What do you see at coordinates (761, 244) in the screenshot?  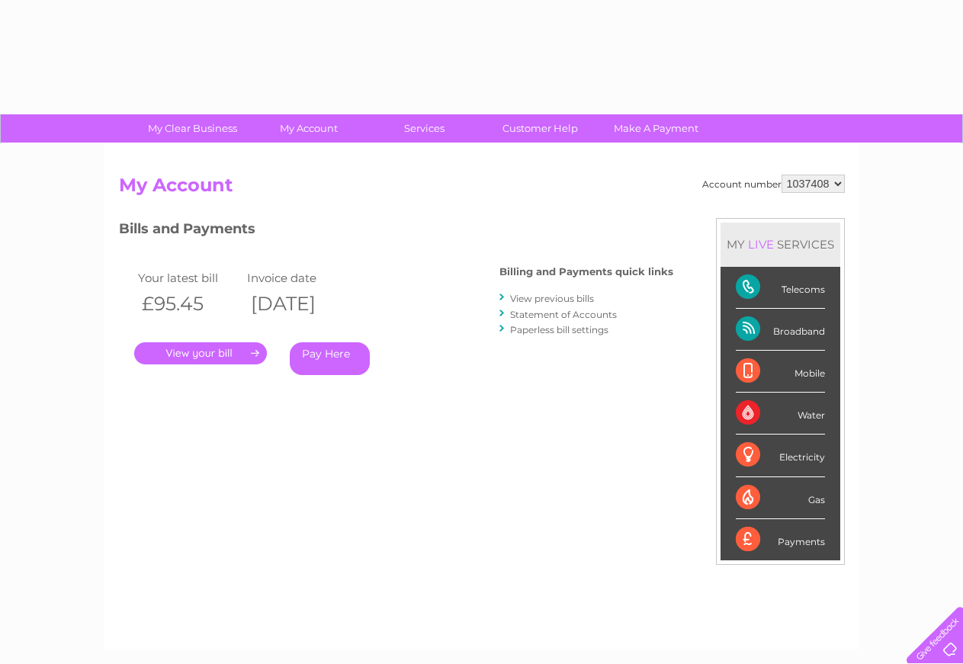 I see `div: LIVE` at bounding box center [761, 244].